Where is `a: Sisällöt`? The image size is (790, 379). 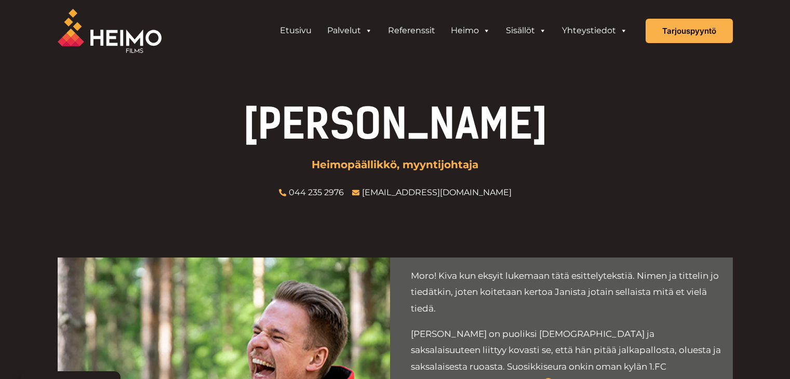 a: Sisällöt is located at coordinates (526, 31).